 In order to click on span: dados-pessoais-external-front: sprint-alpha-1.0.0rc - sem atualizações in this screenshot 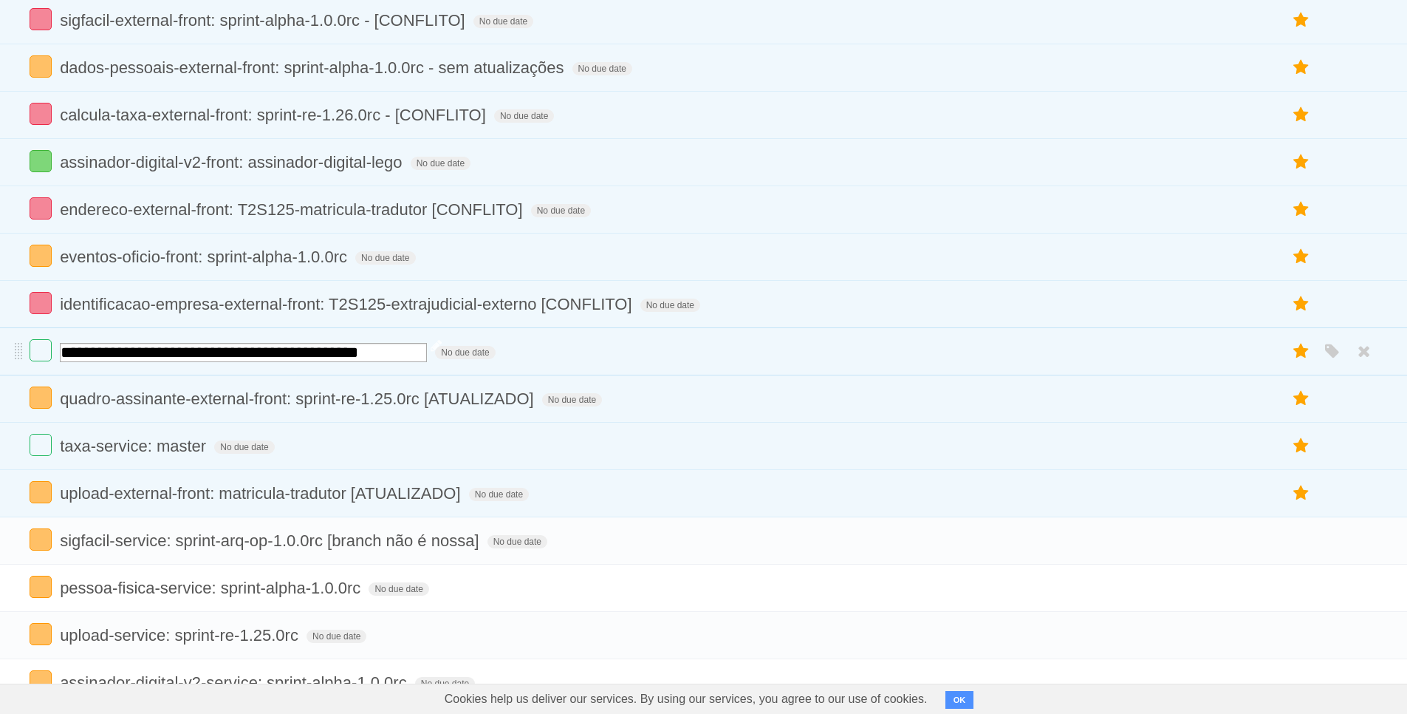, I will do `click(313, 67)`.